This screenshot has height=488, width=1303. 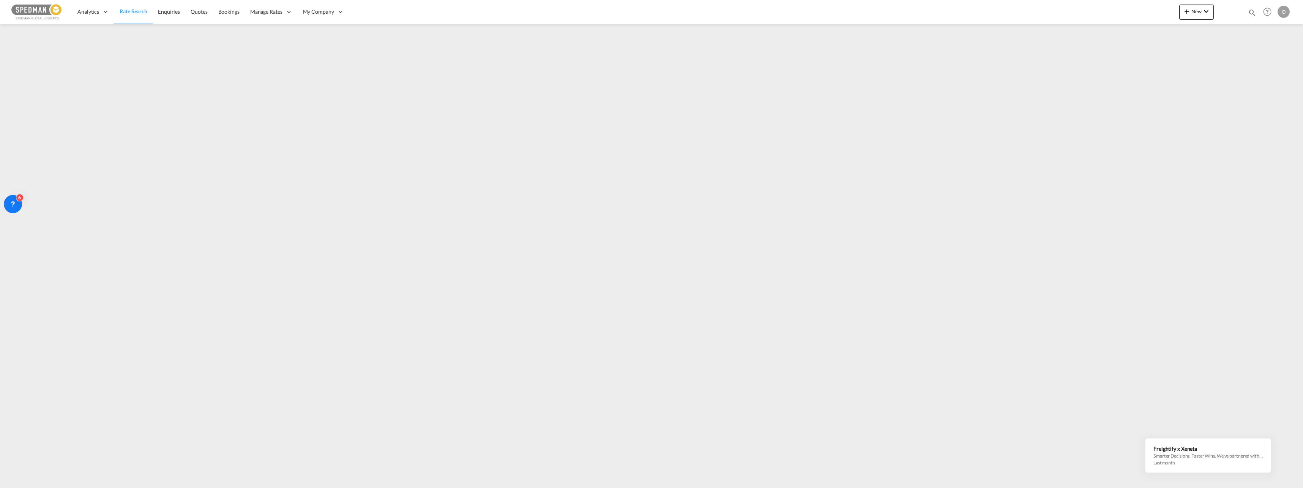 What do you see at coordinates (1197, 12) in the screenshot?
I see `button: icon-plus 400-fgNewicon-chevron-down` at bounding box center [1197, 12].